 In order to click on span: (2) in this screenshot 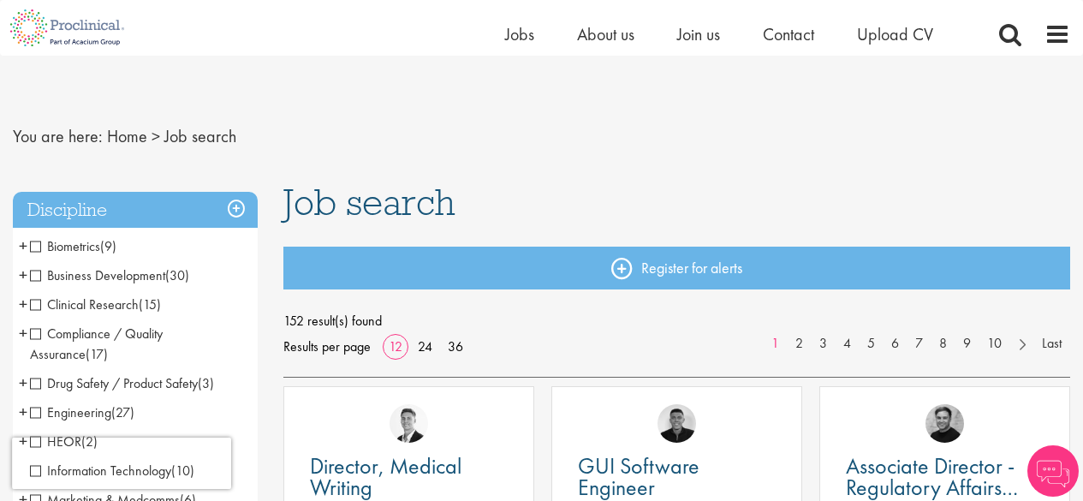, I will do `click(89, 441)`.